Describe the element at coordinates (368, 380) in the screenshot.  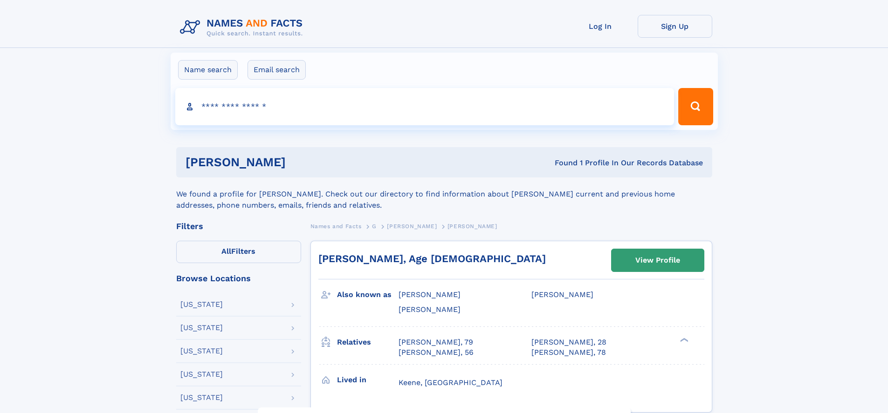
I see `h3: Lived in` at that location.